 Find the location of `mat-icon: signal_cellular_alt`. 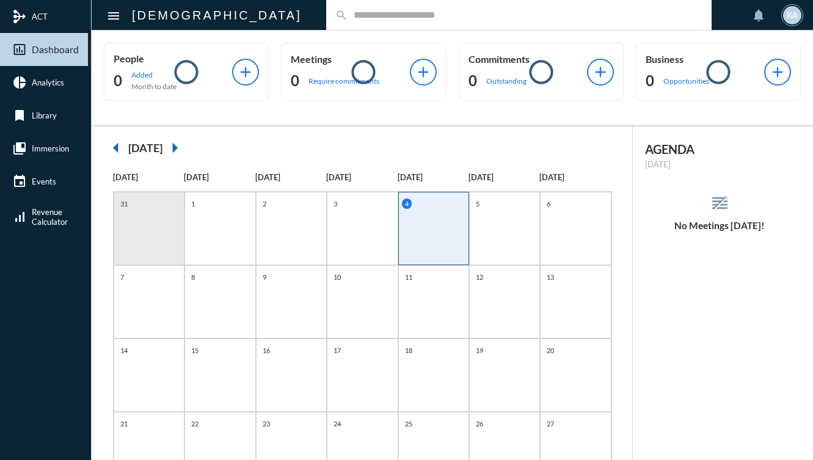

mat-icon: signal_cellular_alt is located at coordinates (20, 217).